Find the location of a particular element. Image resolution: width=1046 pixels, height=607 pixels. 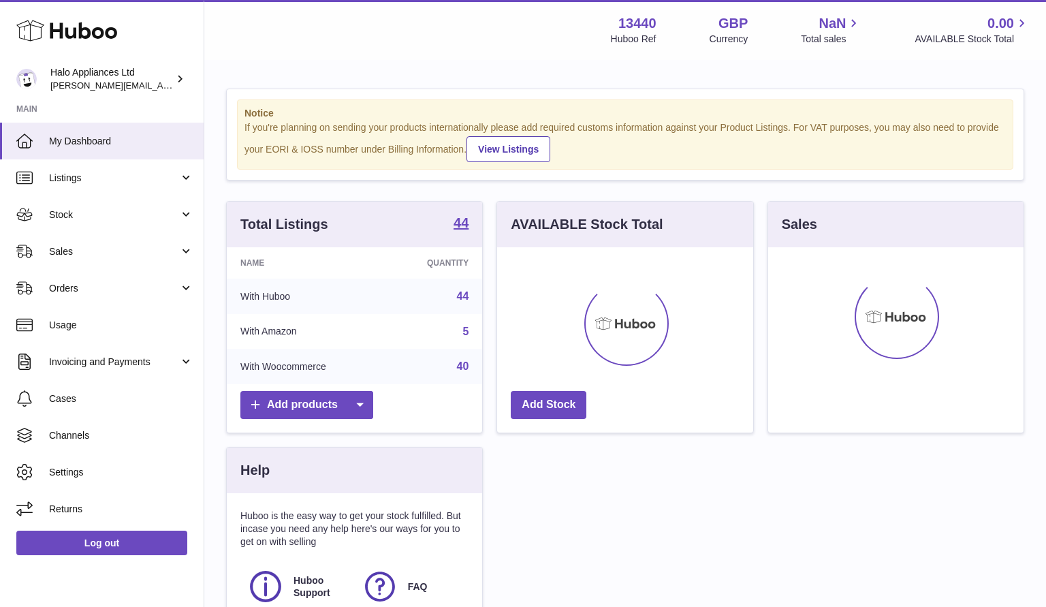

a: FAQ is located at coordinates (412, 586).